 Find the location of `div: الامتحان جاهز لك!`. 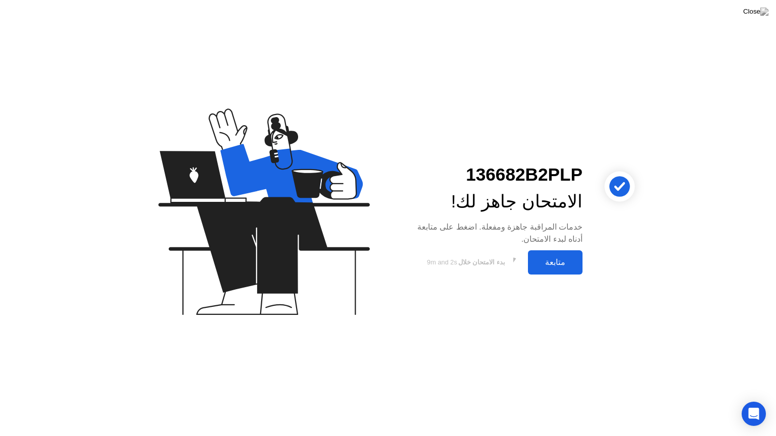

div: الامتحان جاهز لك! is located at coordinates (493, 201).